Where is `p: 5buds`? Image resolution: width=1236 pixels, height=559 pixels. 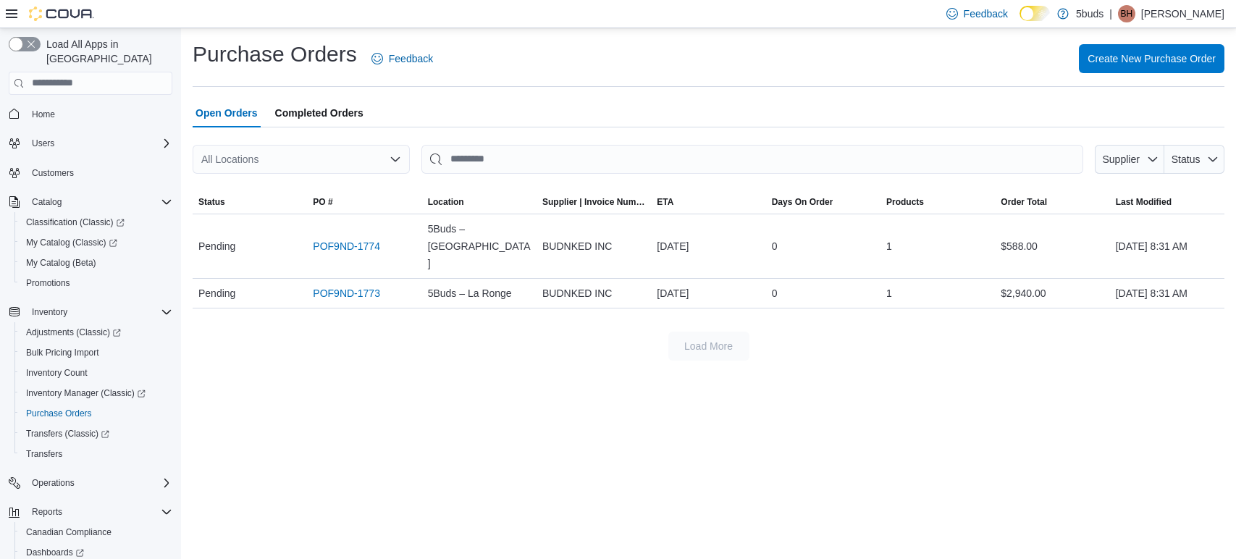
p: 5buds is located at coordinates (1090, 14).